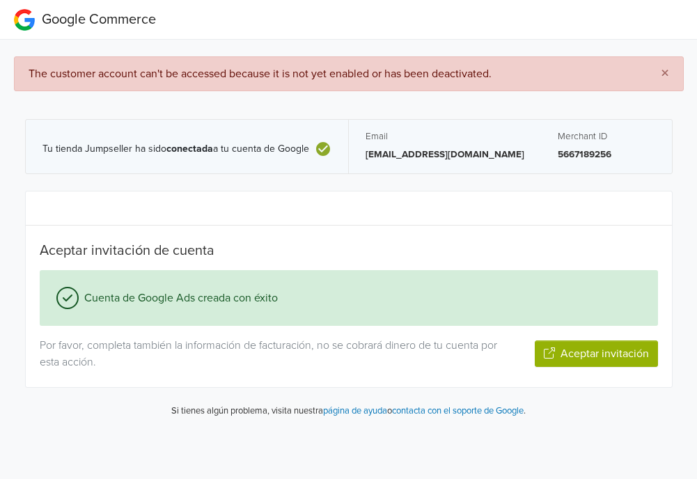 This screenshot has height=479, width=697. I want to click on span: Google Commerce, so click(99, 20).